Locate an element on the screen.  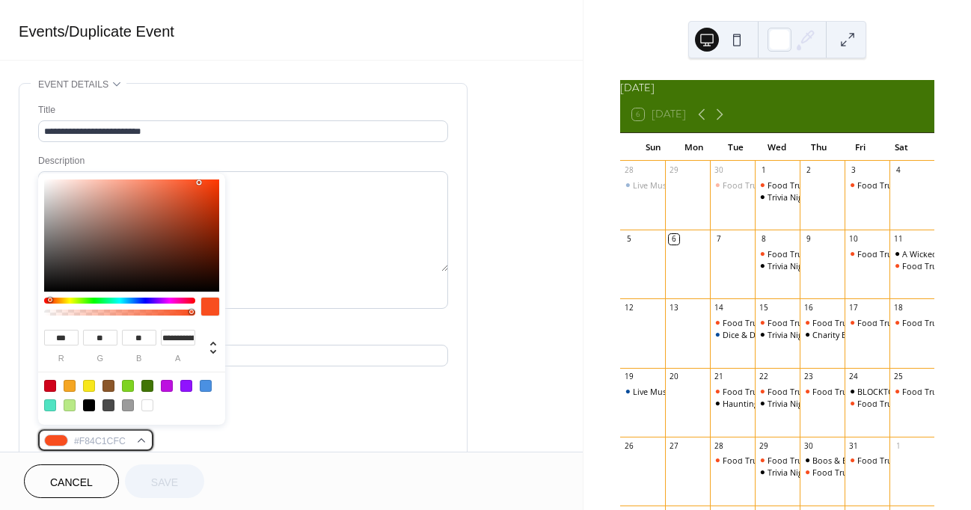
div: 21 is located at coordinates (719, 377).